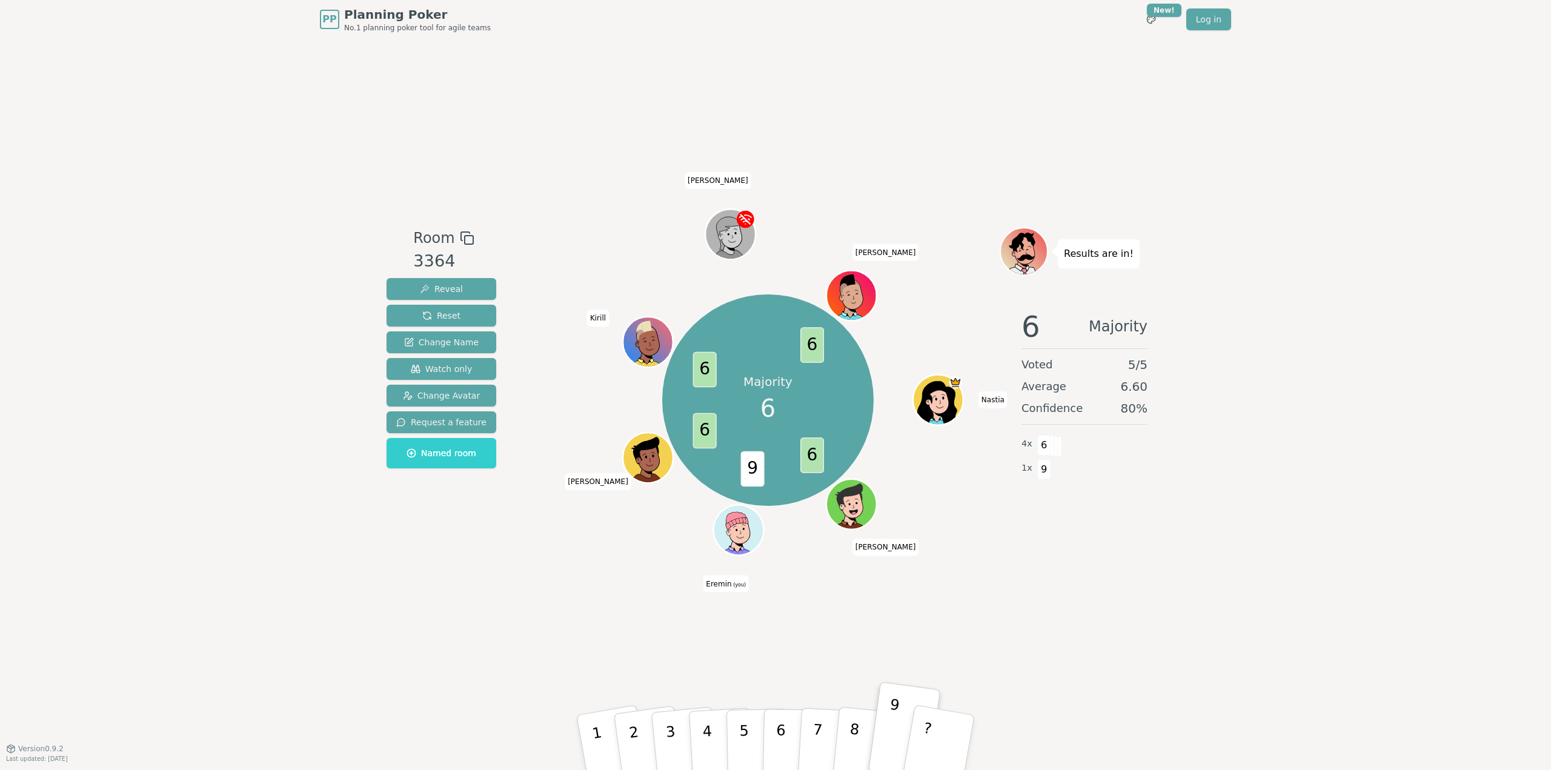  What do you see at coordinates (441, 453) in the screenshot?
I see `span: Named room` at bounding box center [441, 453].